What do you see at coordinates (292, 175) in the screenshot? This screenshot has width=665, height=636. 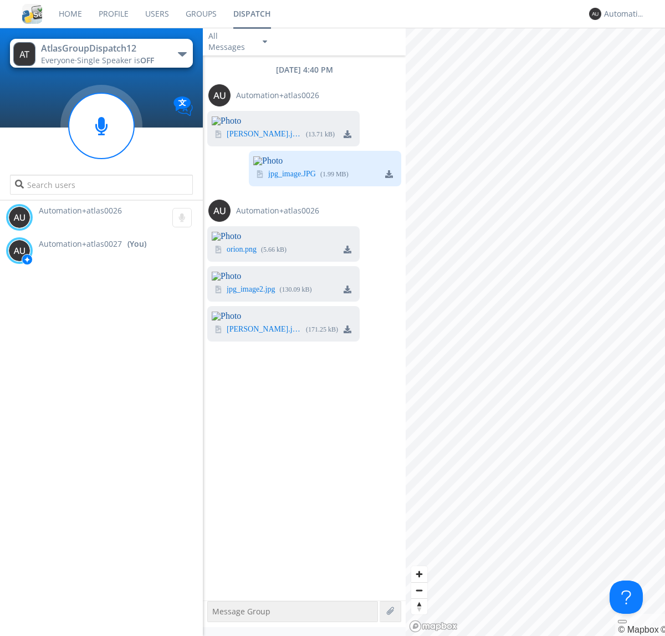 I see `a: jpg_image.JPG` at bounding box center [292, 175].